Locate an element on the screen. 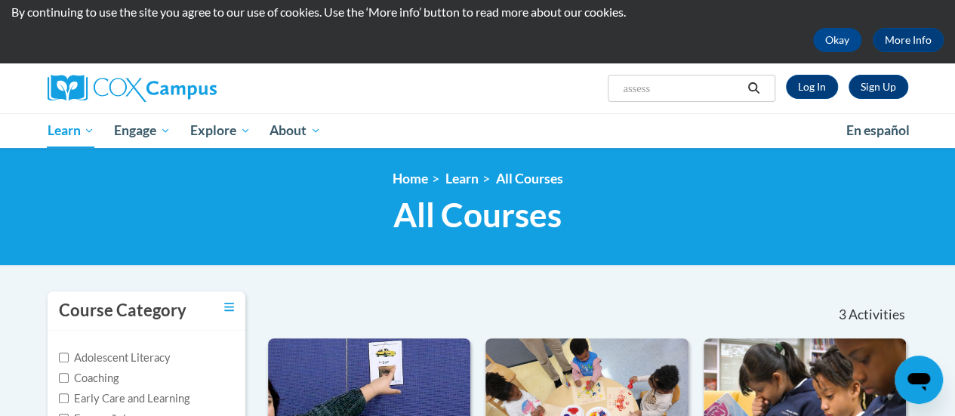 The height and width of the screenshot is (416, 955). a: Toggle collapse is located at coordinates (229, 307).